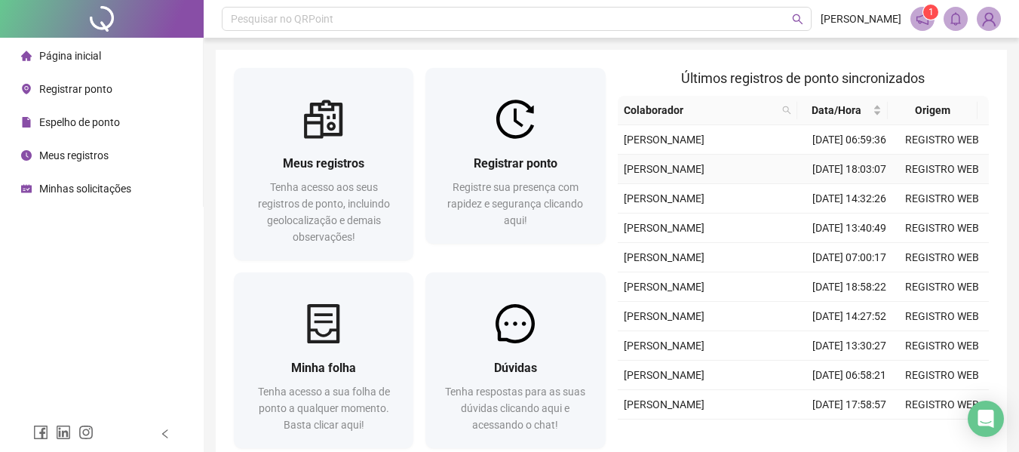  I want to click on a: DúvidasTenha respostas para as suas dúvidas clicando aqui e acessando o chat!, so click(515, 360).